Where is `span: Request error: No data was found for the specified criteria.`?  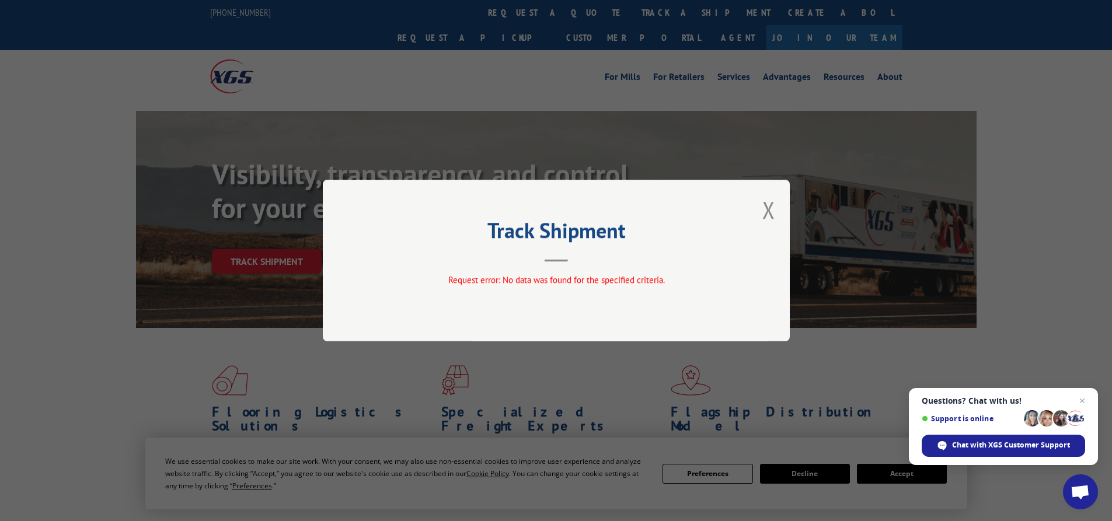
span: Request error: No data was found for the specified criteria. is located at coordinates (555, 279).